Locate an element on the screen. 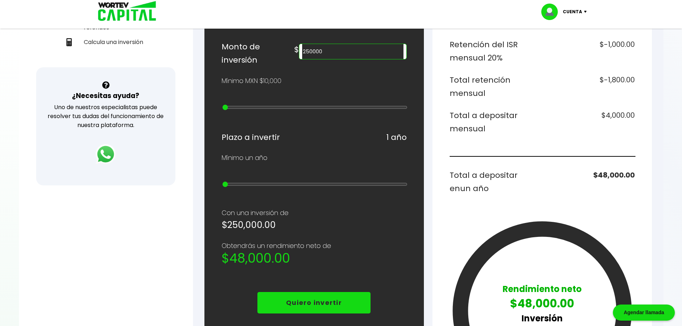 The height and width of the screenshot is (326, 682). li: Calcula una inversión is located at coordinates (106, 42).